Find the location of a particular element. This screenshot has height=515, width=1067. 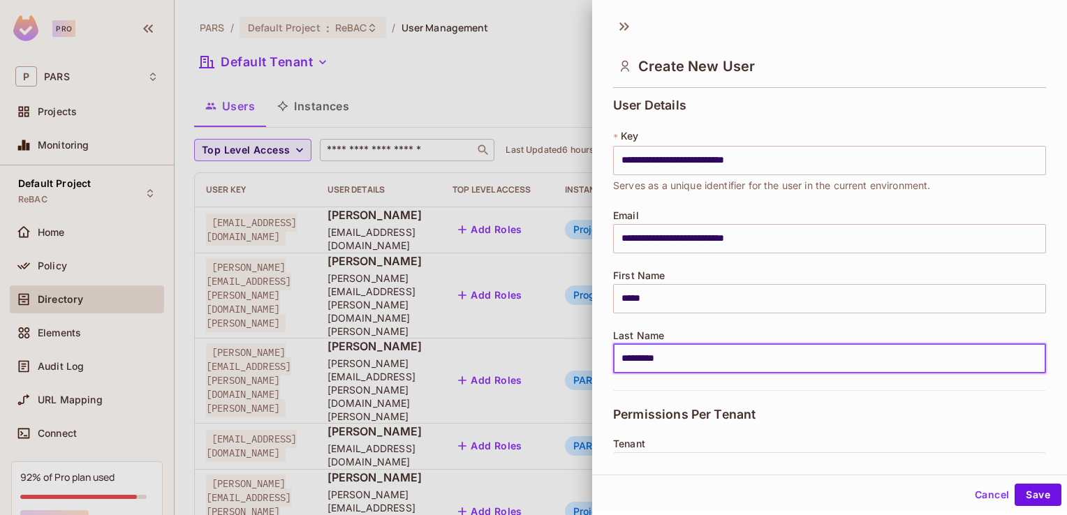

span: Tenant is located at coordinates (629, 444).